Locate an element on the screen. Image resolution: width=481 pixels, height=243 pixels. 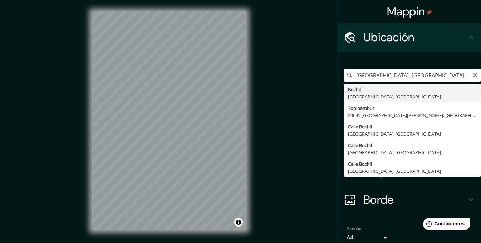
div: Patas is located at coordinates (410, 114).